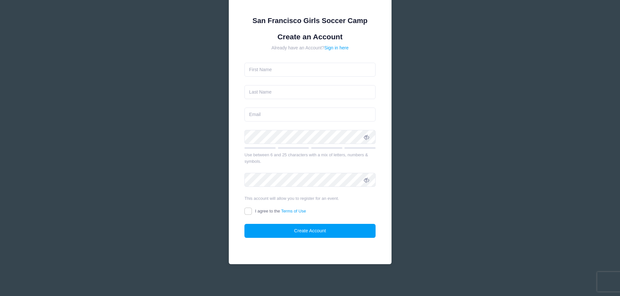 This screenshot has height=296, width=620. Describe the element at coordinates (293, 211) in the screenshot. I see `a: Terms of Use` at that location.